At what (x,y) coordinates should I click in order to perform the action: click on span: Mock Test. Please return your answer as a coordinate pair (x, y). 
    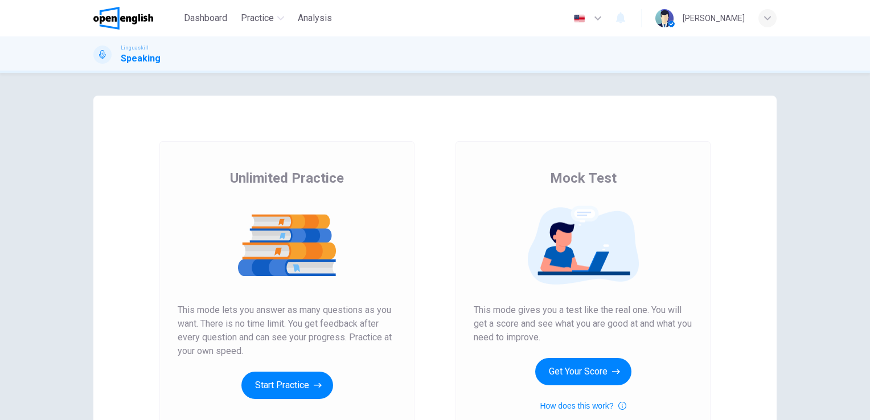
    Looking at the image, I should click on (583, 178).